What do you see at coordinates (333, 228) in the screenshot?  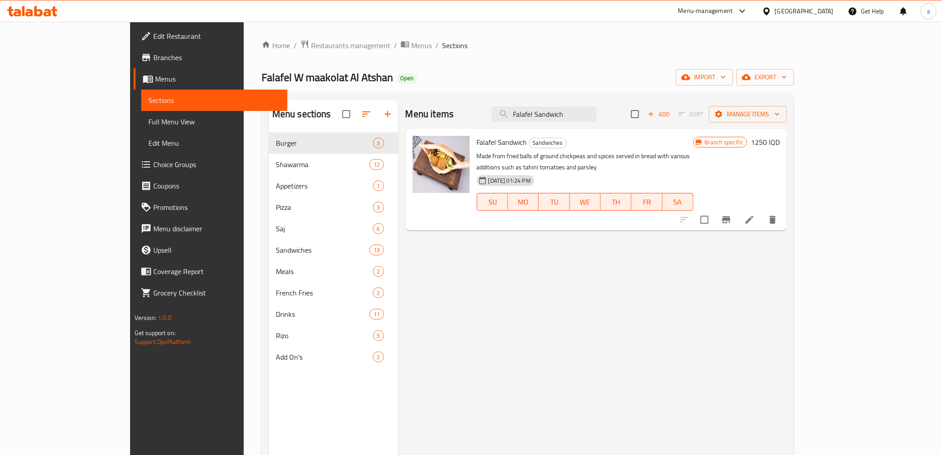 I see `div: Saj6` at bounding box center [333, 228].